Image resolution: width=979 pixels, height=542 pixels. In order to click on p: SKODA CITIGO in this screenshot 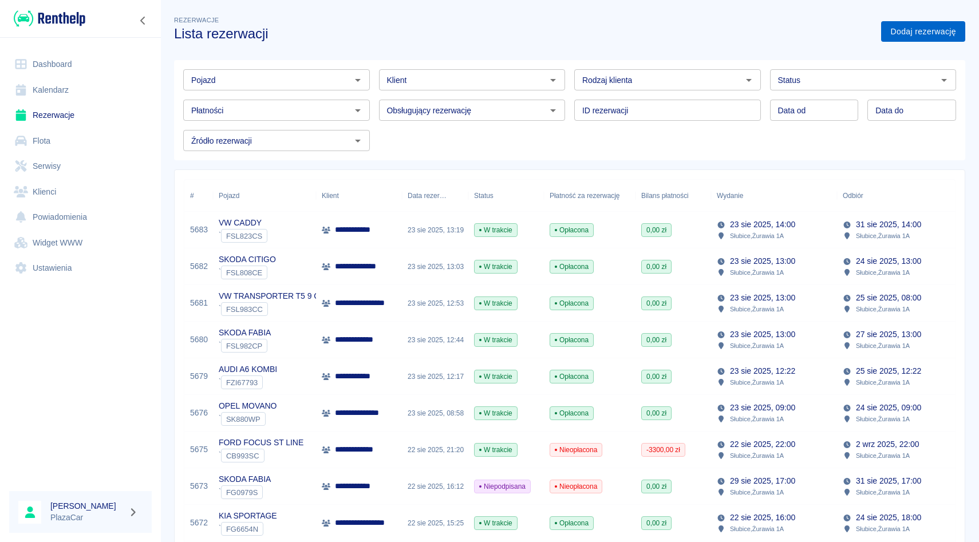, I will do `click(247, 259)`.